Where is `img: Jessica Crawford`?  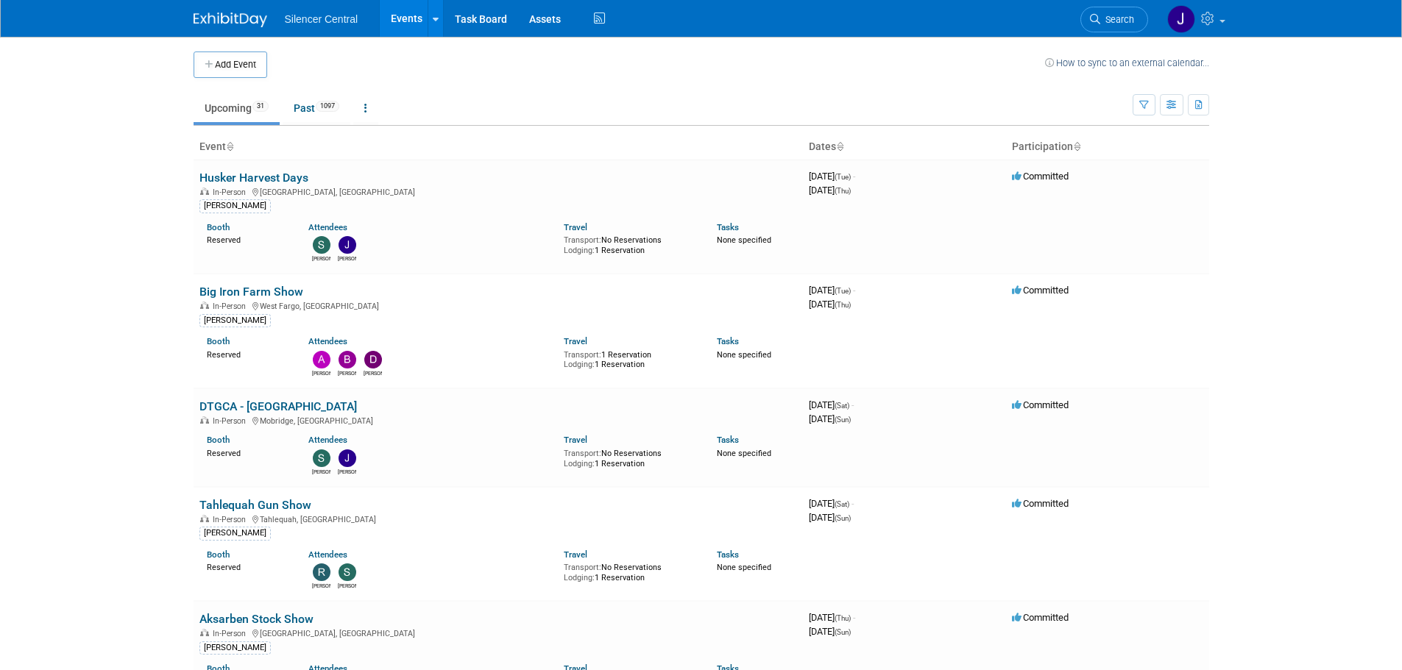
img: Jessica Crawford is located at coordinates (1181, 19).